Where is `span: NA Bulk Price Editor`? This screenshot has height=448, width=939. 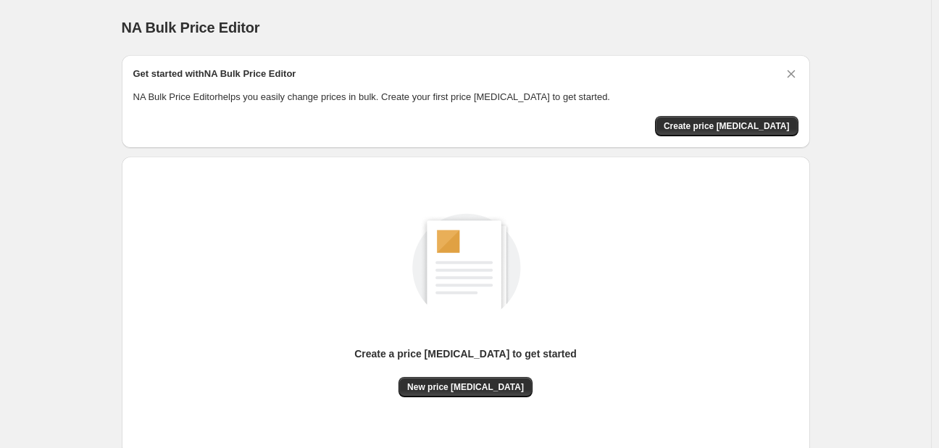
span: NA Bulk Price Editor is located at coordinates (191, 28).